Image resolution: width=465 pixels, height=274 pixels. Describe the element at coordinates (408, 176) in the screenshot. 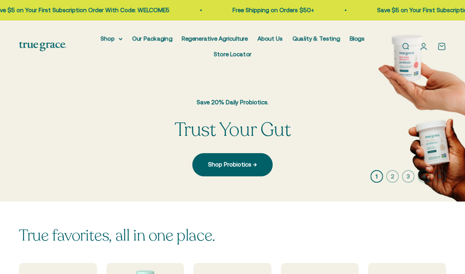

I see `button: 3` at that location.